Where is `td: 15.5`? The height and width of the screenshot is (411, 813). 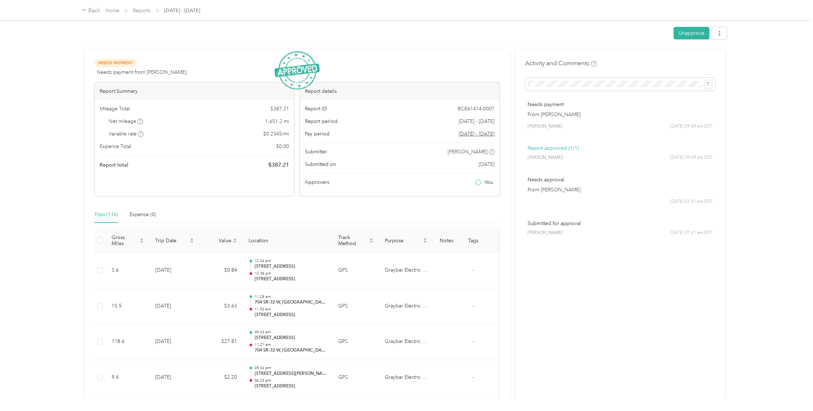 td: 15.5 is located at coordinates (128, 307).